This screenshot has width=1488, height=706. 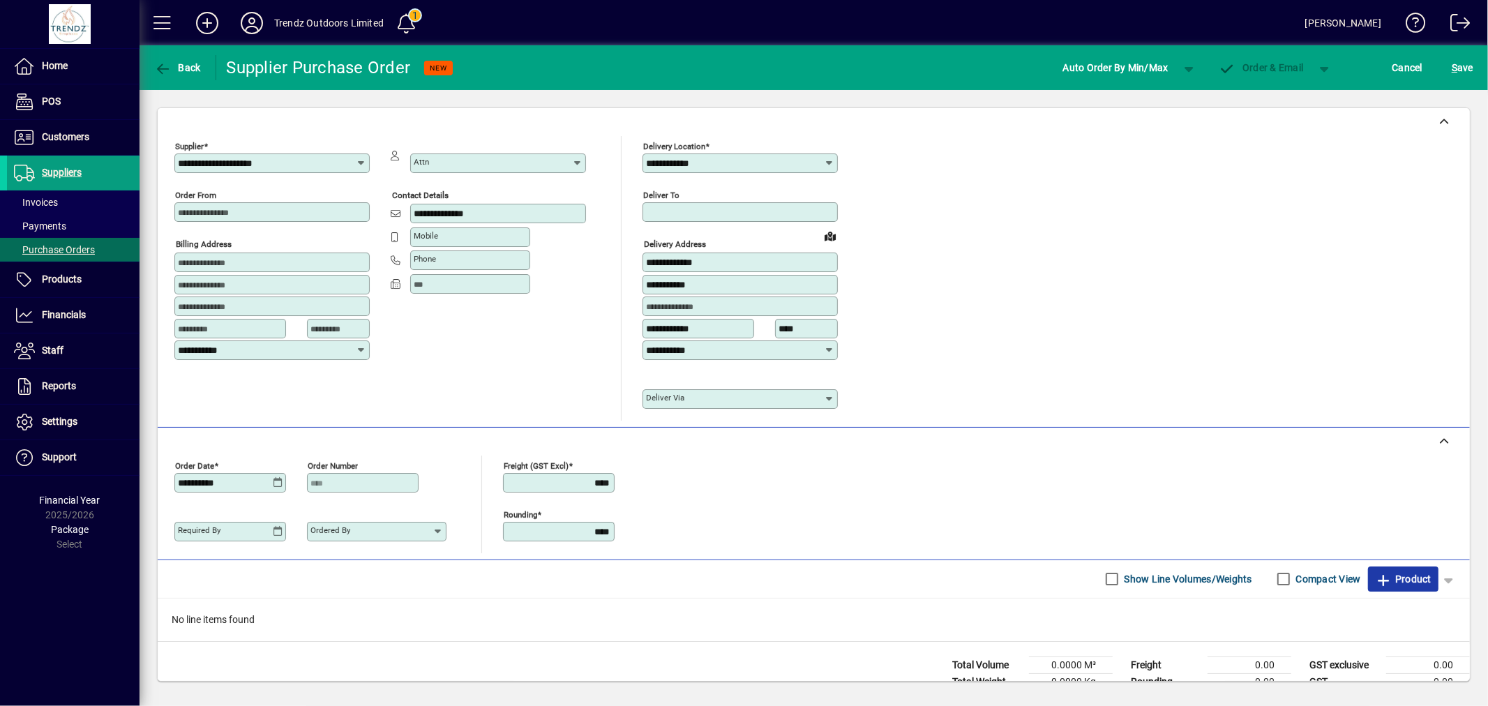 I want to click on button: Add, so click(x=207, y=23).